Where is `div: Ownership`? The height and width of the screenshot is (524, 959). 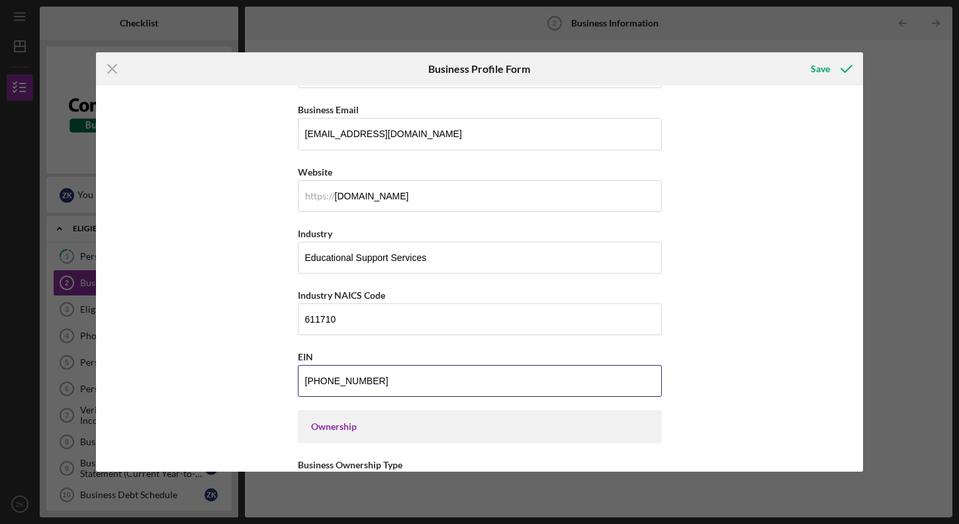 div: Ownership is located at coordinates (480, 426).